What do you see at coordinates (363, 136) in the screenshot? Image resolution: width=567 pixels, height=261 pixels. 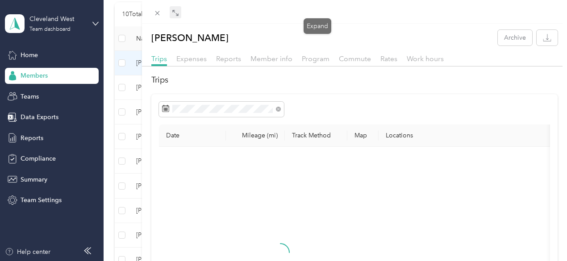 I see `th: Map` at bounding box center [363, 136].